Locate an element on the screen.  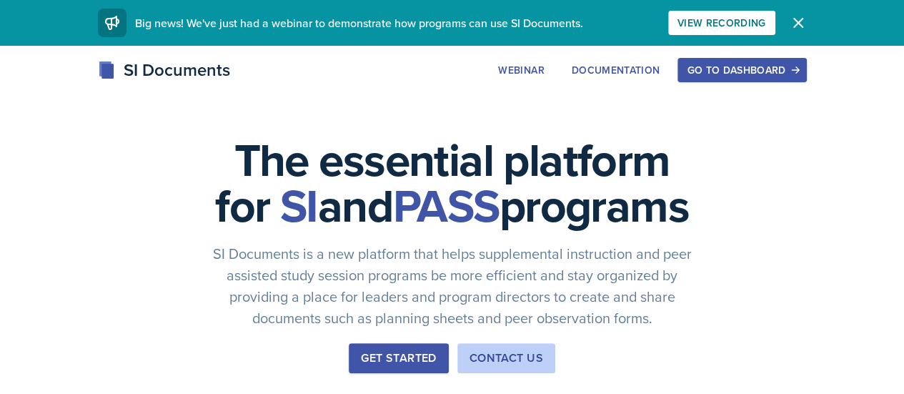
div: Webinar is located at coordinates (521, 70).